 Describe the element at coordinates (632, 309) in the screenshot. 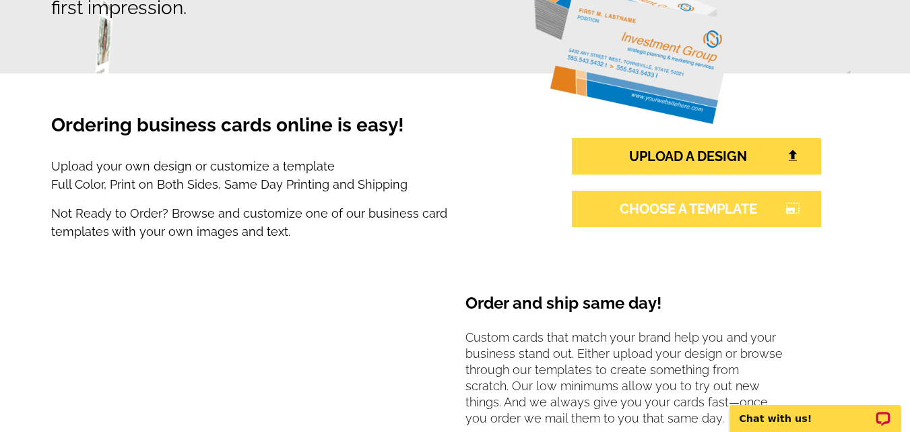

I see `h4: Order and ship same day!` at that location.